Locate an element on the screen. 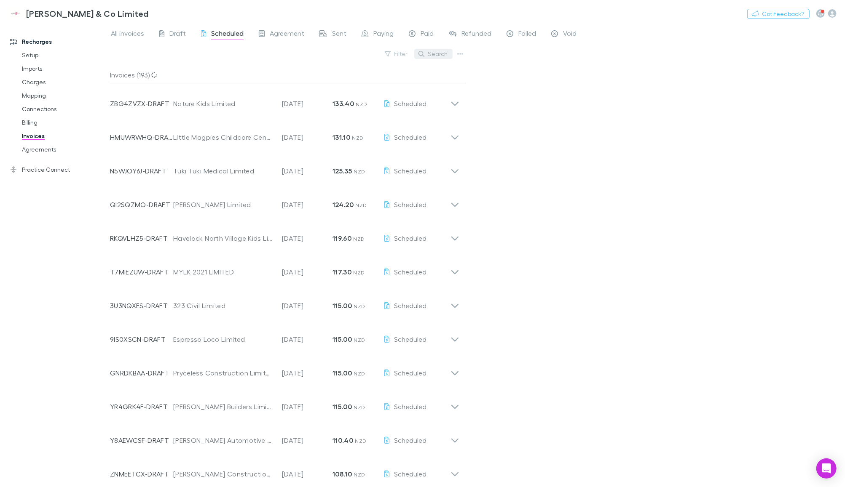  a: Connections is located at coordinates (65, 109).